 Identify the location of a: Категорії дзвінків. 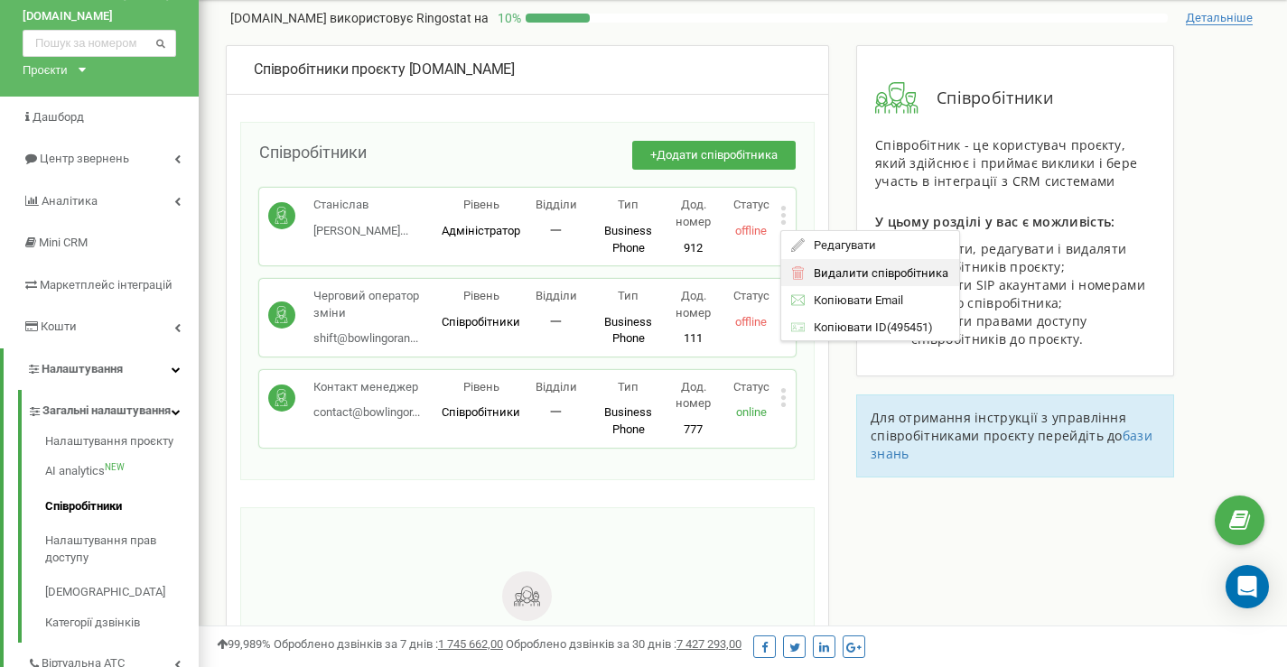
(122, 621).